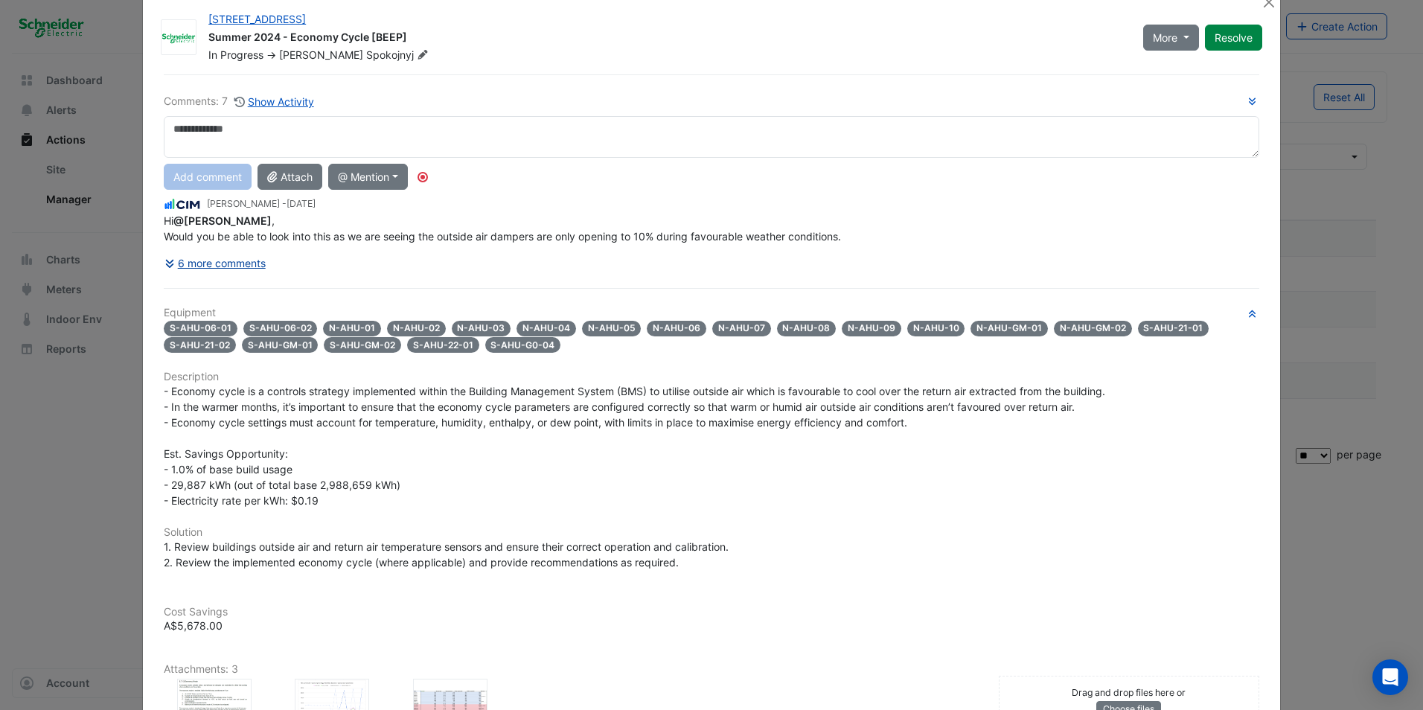 This screenshot has height=710, width=1423. Describe the element at coordinates (200, 328) in the screenshot. I see `span: S-AHU-06-01` at that location.